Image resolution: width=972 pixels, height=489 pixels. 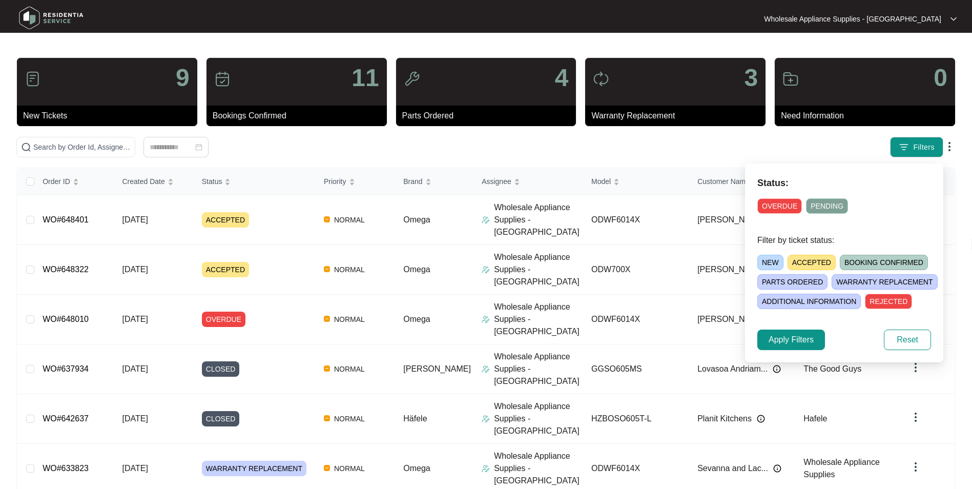 What do you see at coordinates (723, 181) in the screenshot?
I see `span: Customer Name` at bounding box center [723, 181].